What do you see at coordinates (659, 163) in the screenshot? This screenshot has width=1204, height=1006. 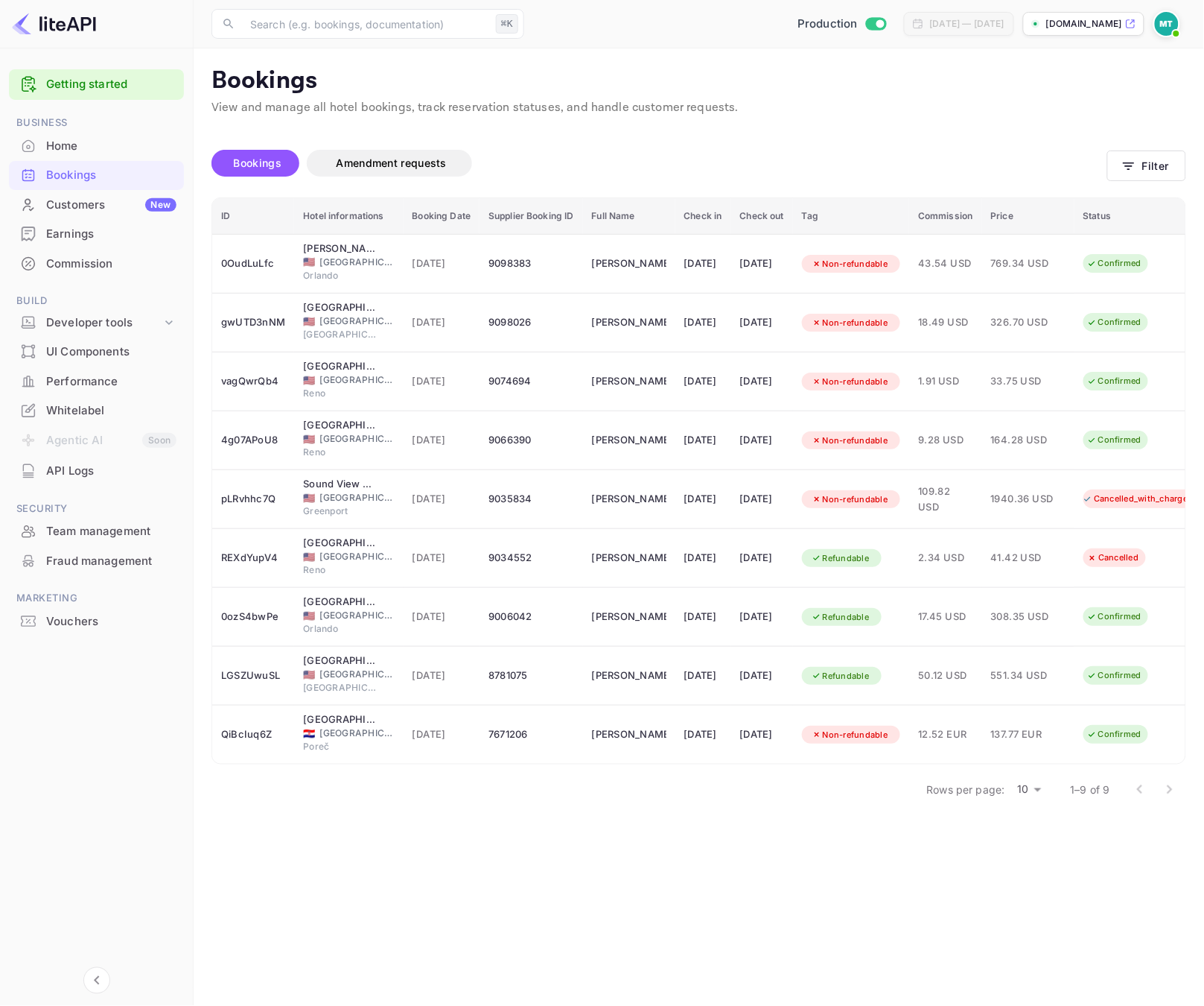 I see `div: account-settings tabs` at bounding box center [659, 163].